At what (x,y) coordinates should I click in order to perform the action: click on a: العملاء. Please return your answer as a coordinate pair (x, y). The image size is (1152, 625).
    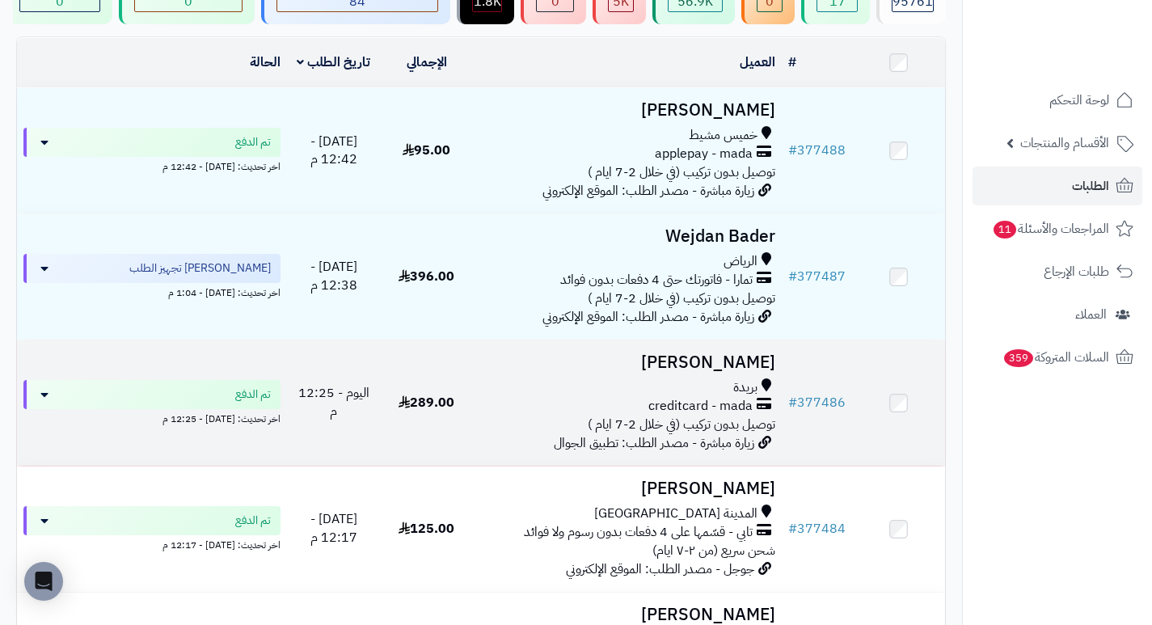
    Looking at the image, I should click on (1058, 315).